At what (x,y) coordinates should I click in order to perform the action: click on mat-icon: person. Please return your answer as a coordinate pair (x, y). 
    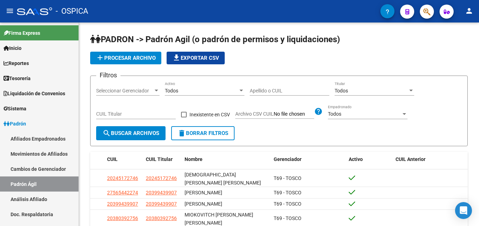
    Looking at the image, I should click on (469, 11).